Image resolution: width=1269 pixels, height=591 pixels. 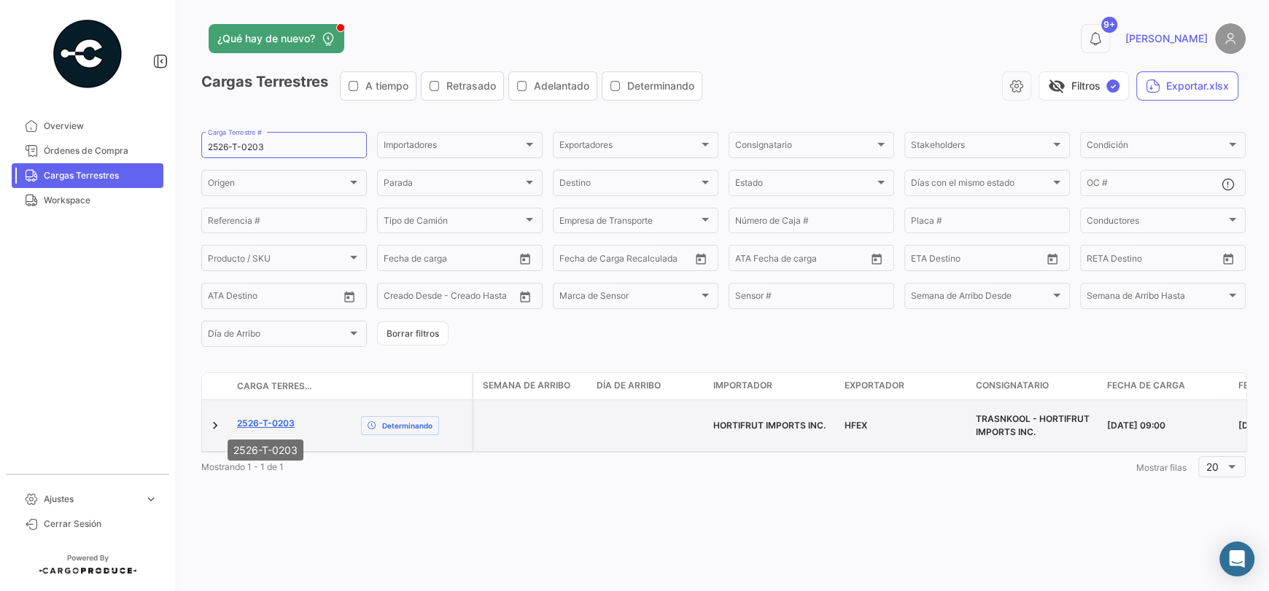 I want to click on a: Overview, so click(x=88, y=126).